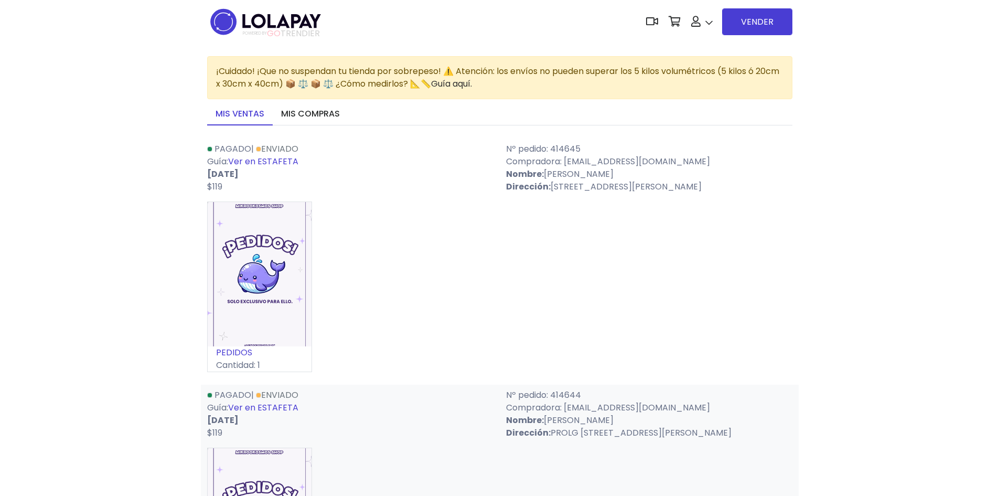 This screenshot has width=999, height=496. I want to click on p: Cantidad: 1, so click(260, 365).